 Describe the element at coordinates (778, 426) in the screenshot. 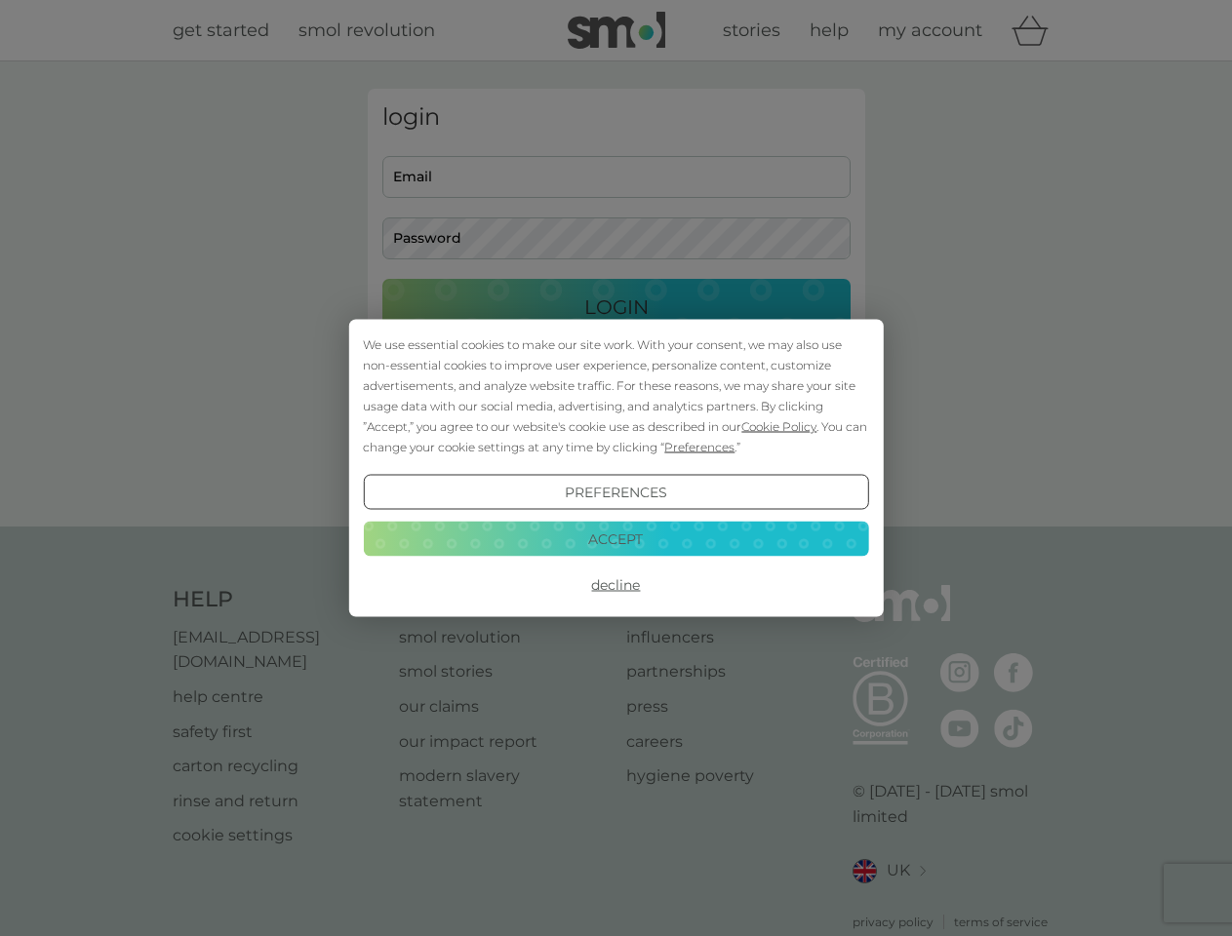

I see `span: Cookie Policy` at that location.